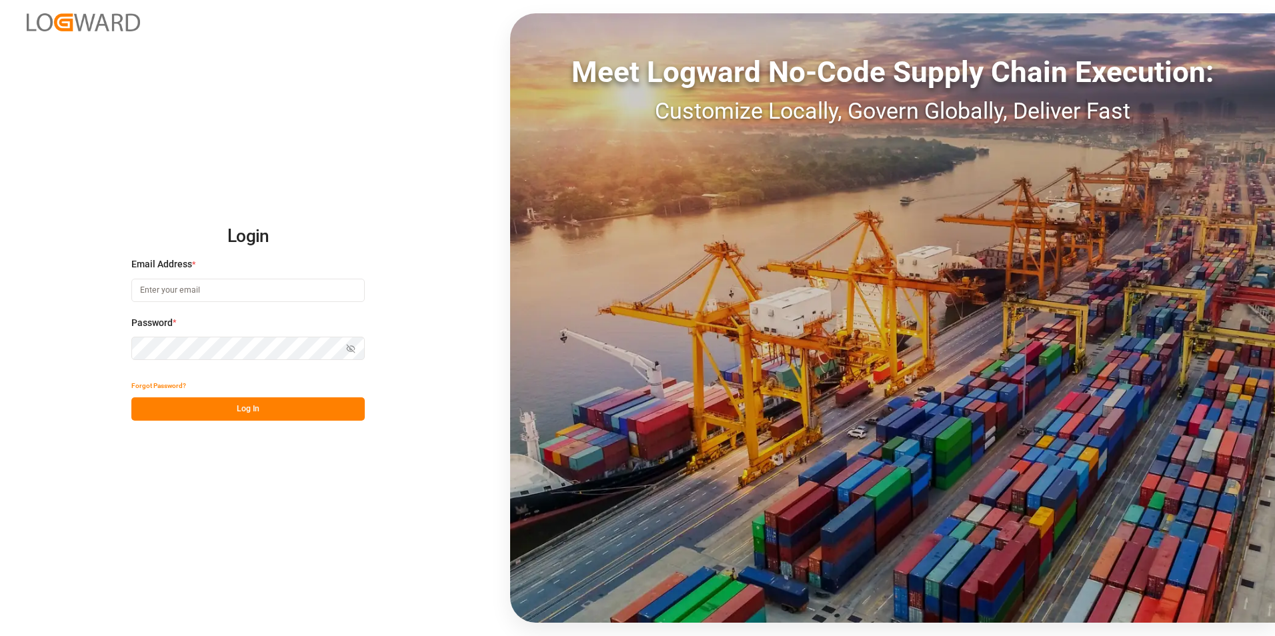 The width and height of the screenshot is (1275, 636). What do you see at coordinates (892, 72) in the screenshot?
I see `div: Meet Logward No-Code Supply Chain Execution:` at bounding box center [892, 72].